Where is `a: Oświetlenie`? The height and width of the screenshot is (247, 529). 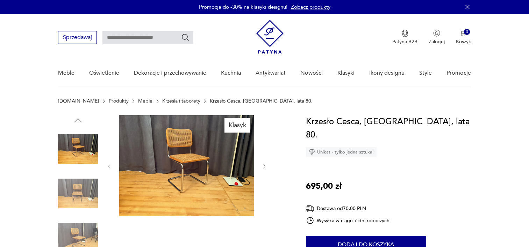
a: Oświetlenie is located at coordinates (104, 73).